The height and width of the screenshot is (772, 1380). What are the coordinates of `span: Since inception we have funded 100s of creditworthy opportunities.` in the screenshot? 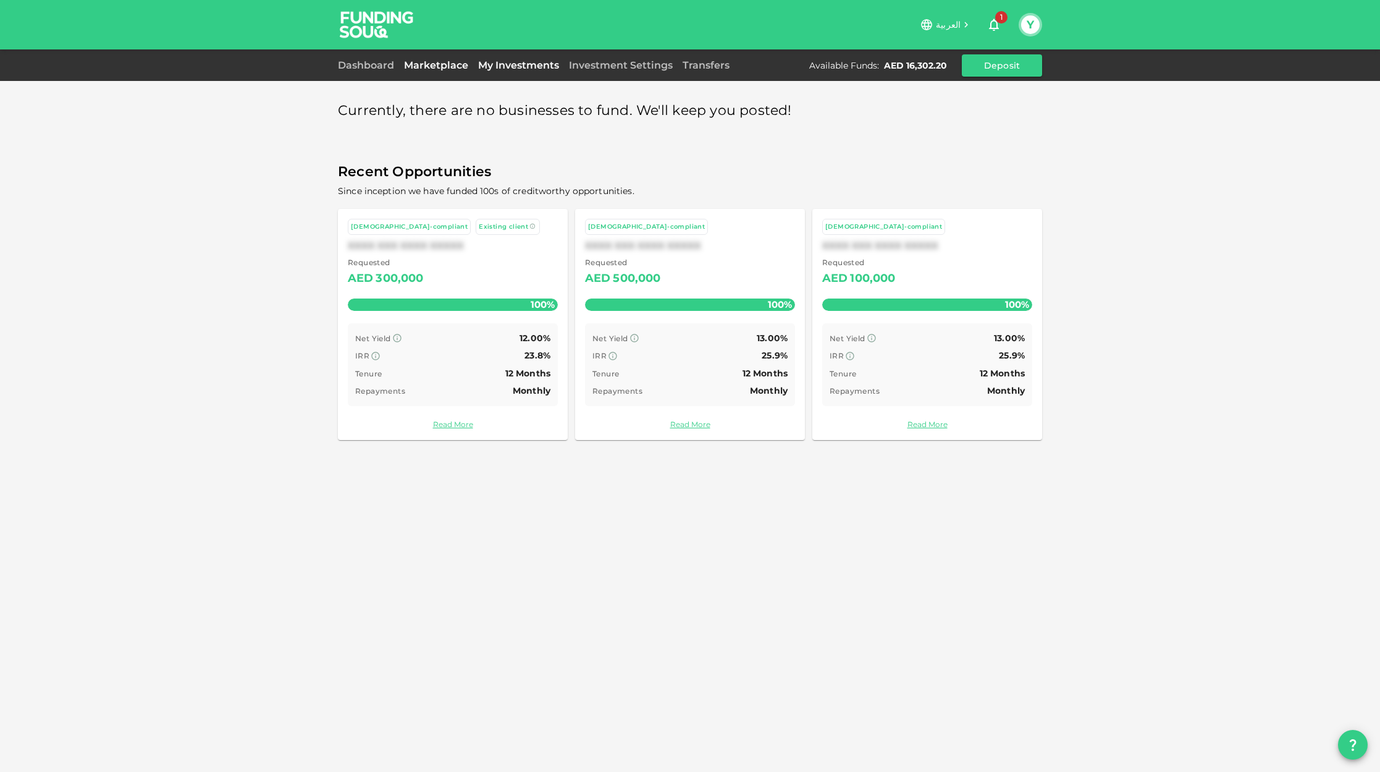 It's located at (486, 191).